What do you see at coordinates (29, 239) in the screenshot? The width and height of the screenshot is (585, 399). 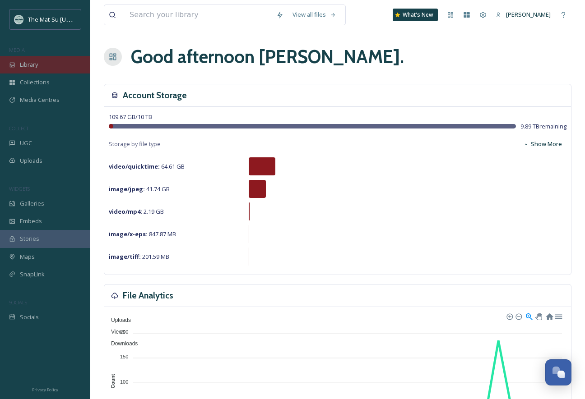 I see `span: Stories` at bounding box center [29, 239].